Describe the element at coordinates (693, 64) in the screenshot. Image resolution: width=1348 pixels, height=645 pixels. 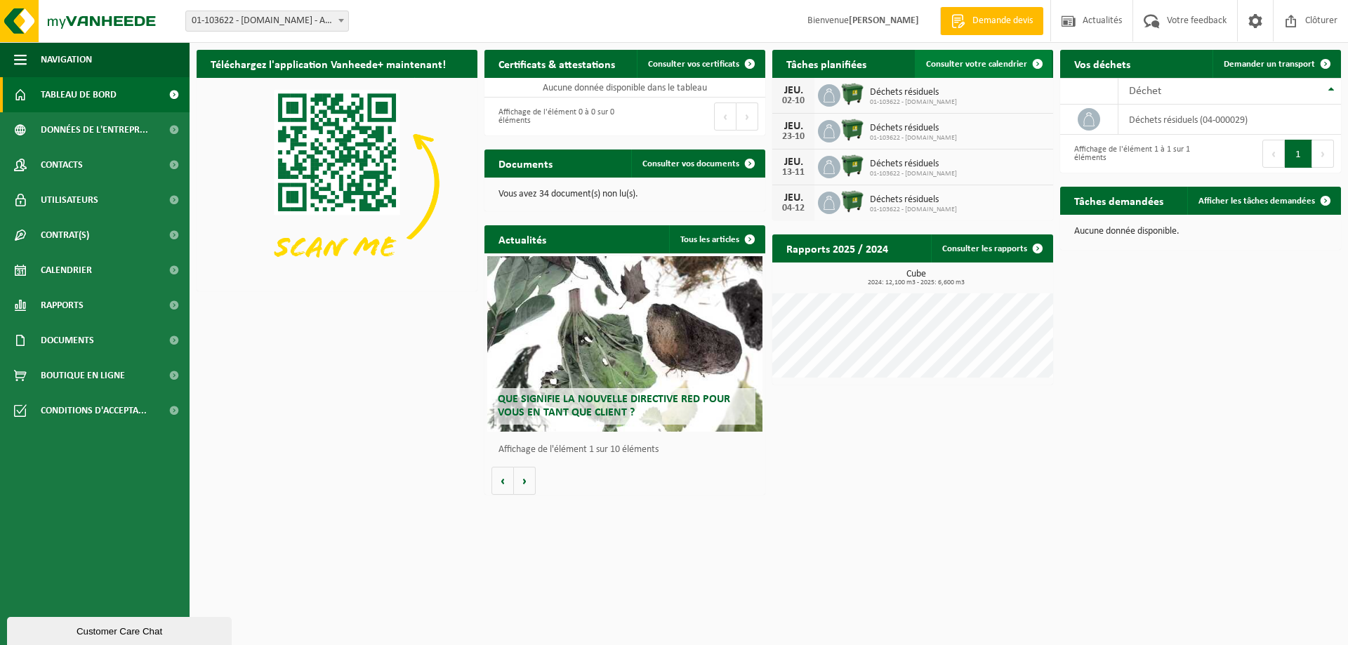
I see `span: Consulter vos certificats` at that location.